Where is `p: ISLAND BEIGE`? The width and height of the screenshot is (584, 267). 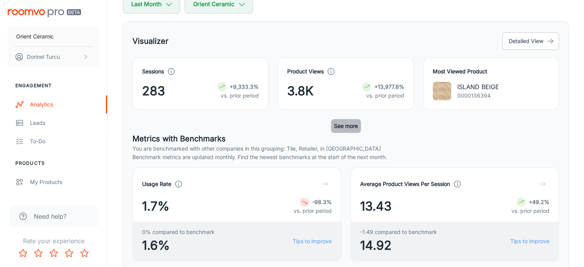 p: ISLAND BEIGE is located at coordinates (478, 87).